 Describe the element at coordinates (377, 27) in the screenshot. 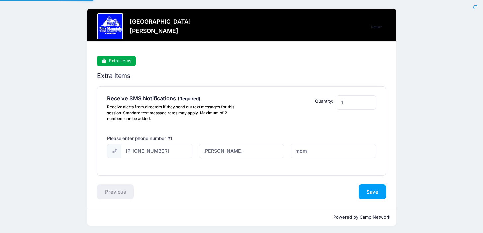

I see `a: Return` at that location.